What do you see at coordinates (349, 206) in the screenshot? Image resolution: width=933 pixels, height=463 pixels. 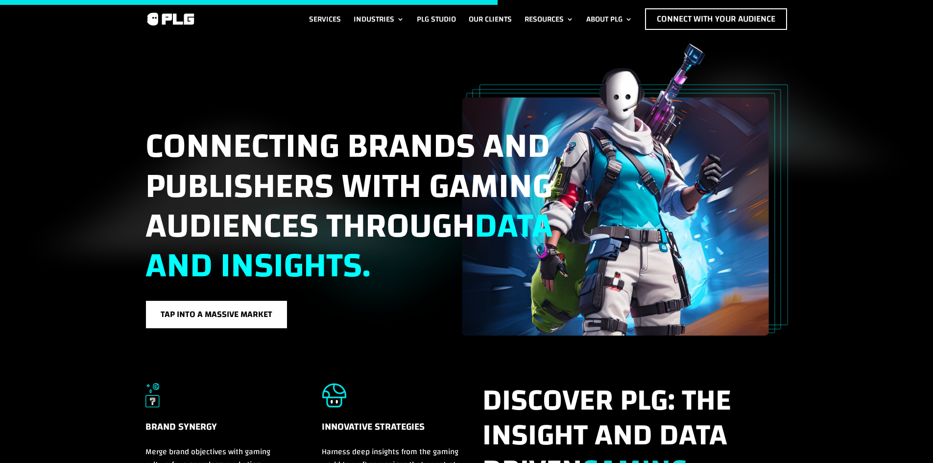 I see `span: Connecting brands and publishers with gaming audiences through` at bounding box center [349, 206].